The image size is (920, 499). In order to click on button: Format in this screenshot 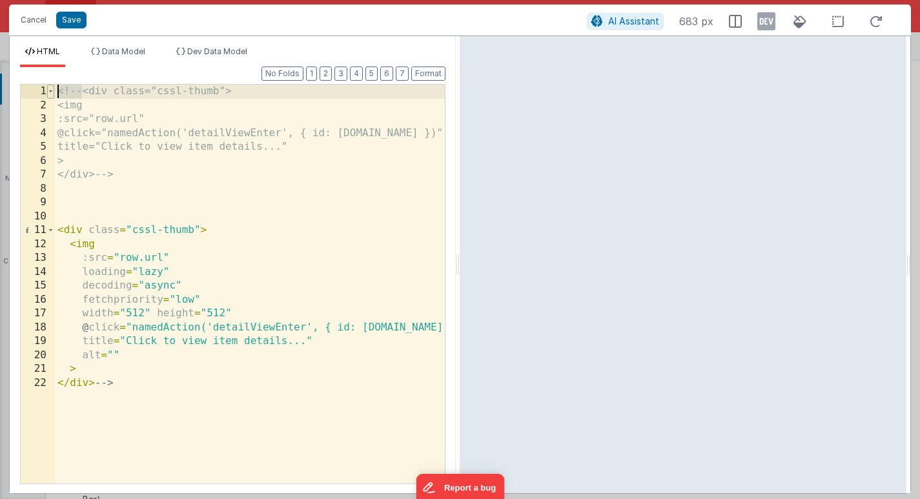, I will do `click(428, 74)`.